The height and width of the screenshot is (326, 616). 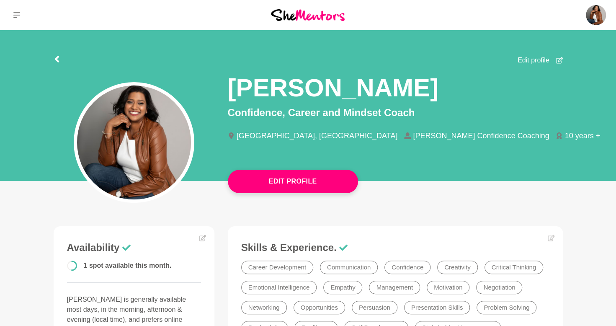 I want to click on span: Edit profile, so click(x=533, y=60).